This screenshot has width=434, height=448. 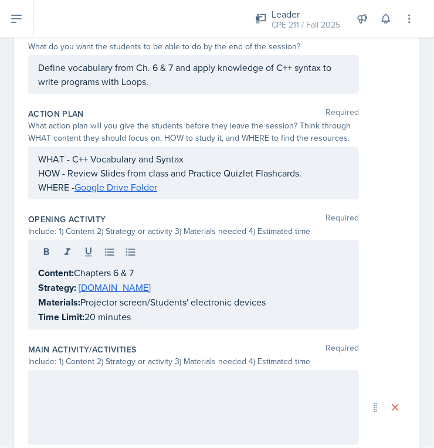 I want to click on strong: Materials:, so click(x=59, y=302).